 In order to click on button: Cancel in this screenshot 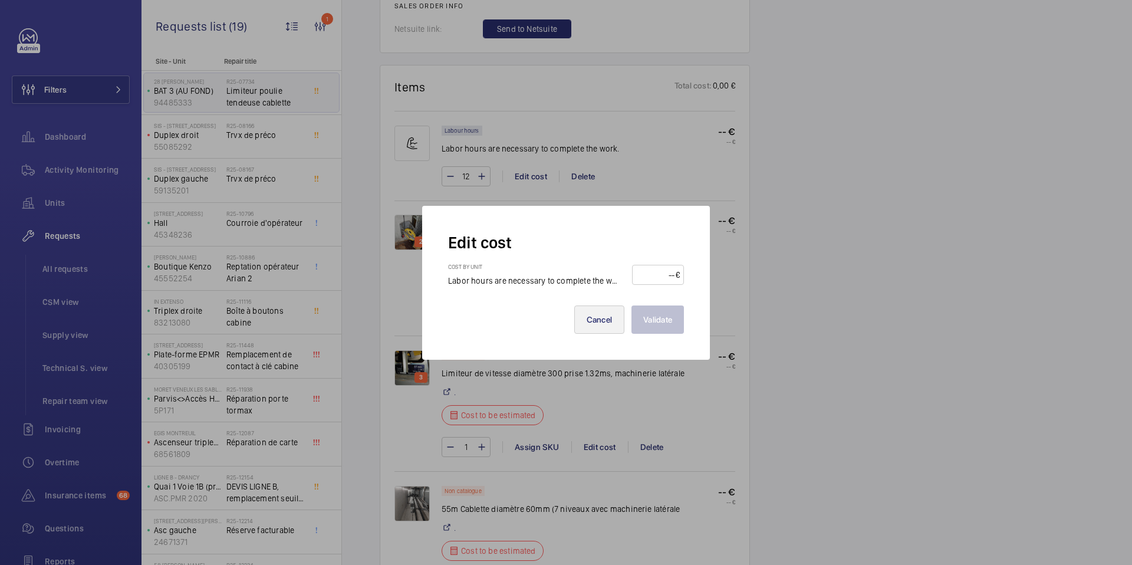, I will do `click(600, 320)`.